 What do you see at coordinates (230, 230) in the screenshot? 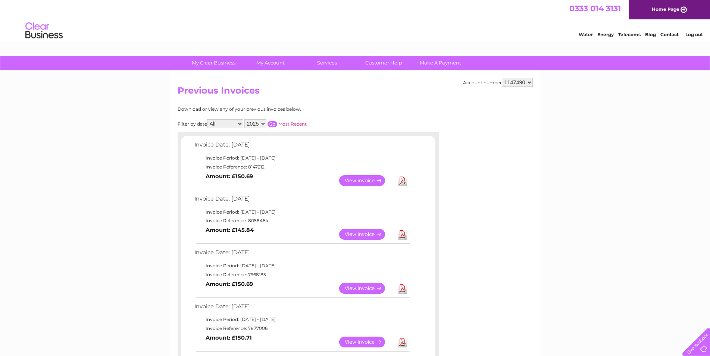
I see `b: Amount: £145.84` at bounding box center [230, 230].